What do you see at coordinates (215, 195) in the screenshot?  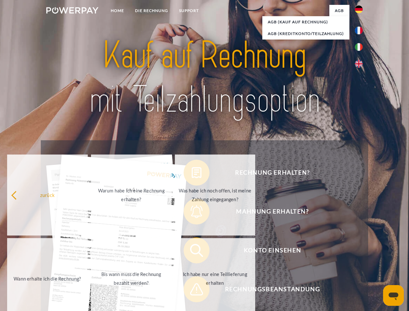 I see `div: Was habe ich noch offen, ist meine Zahlung eingegangen?` at bounding box center [215, 195].